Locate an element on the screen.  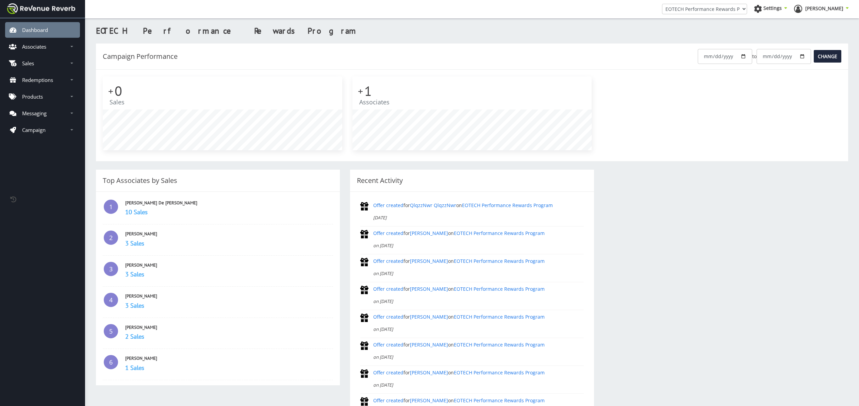
div: Top Associates by Sales is located at coordinates (218, 181).